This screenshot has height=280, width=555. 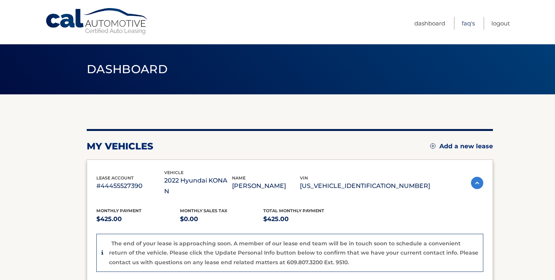 I want to click on p: The end of your lease is approaching soon. A member of our lease end team will be in touch soon t..., so click(x=294, y=253).